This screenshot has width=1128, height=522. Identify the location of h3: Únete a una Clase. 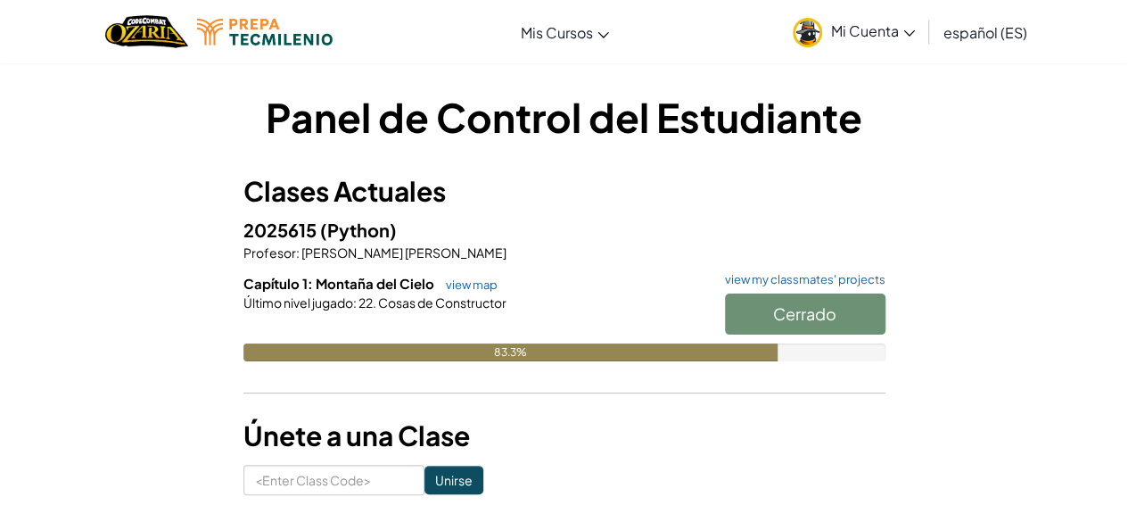
(564, 435).